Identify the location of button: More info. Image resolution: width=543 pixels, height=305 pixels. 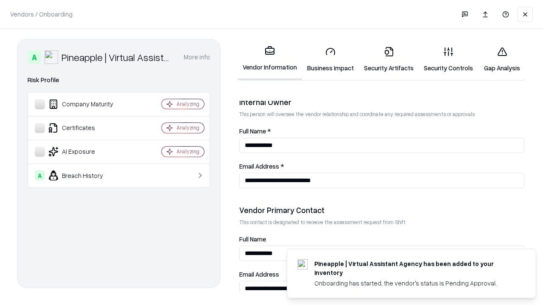
(197, 57).